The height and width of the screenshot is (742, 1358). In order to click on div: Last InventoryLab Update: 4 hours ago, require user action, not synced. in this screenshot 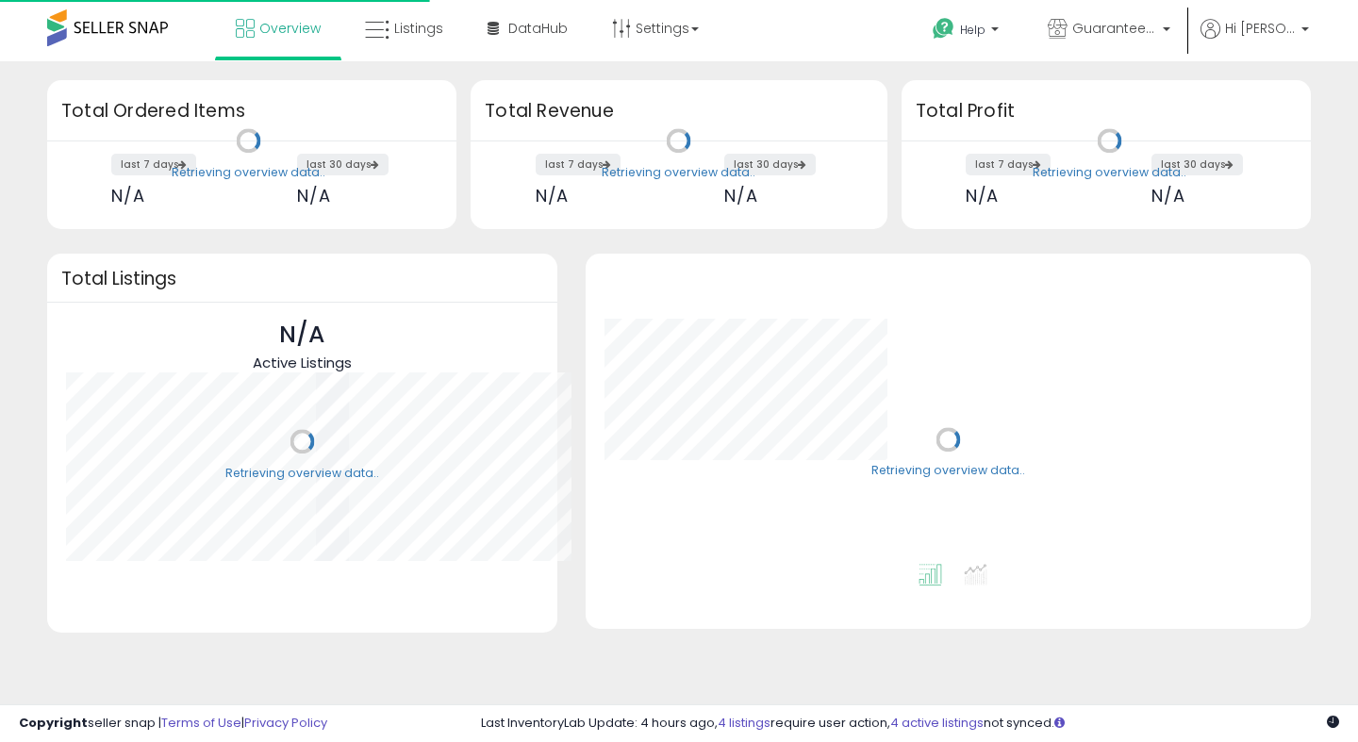, I will do `click(910, 723)`.